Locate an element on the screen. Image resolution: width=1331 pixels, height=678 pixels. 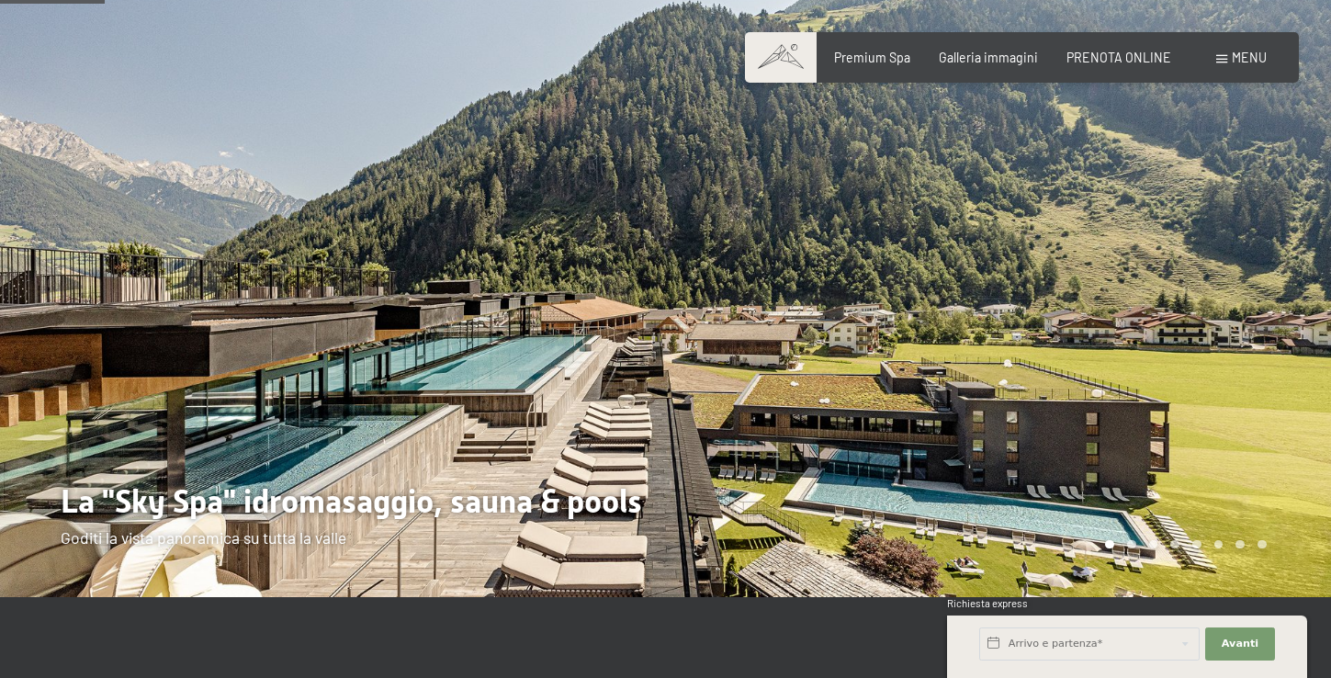
span: PRENOTA ONLINE is located at coordinates (1119, 57).